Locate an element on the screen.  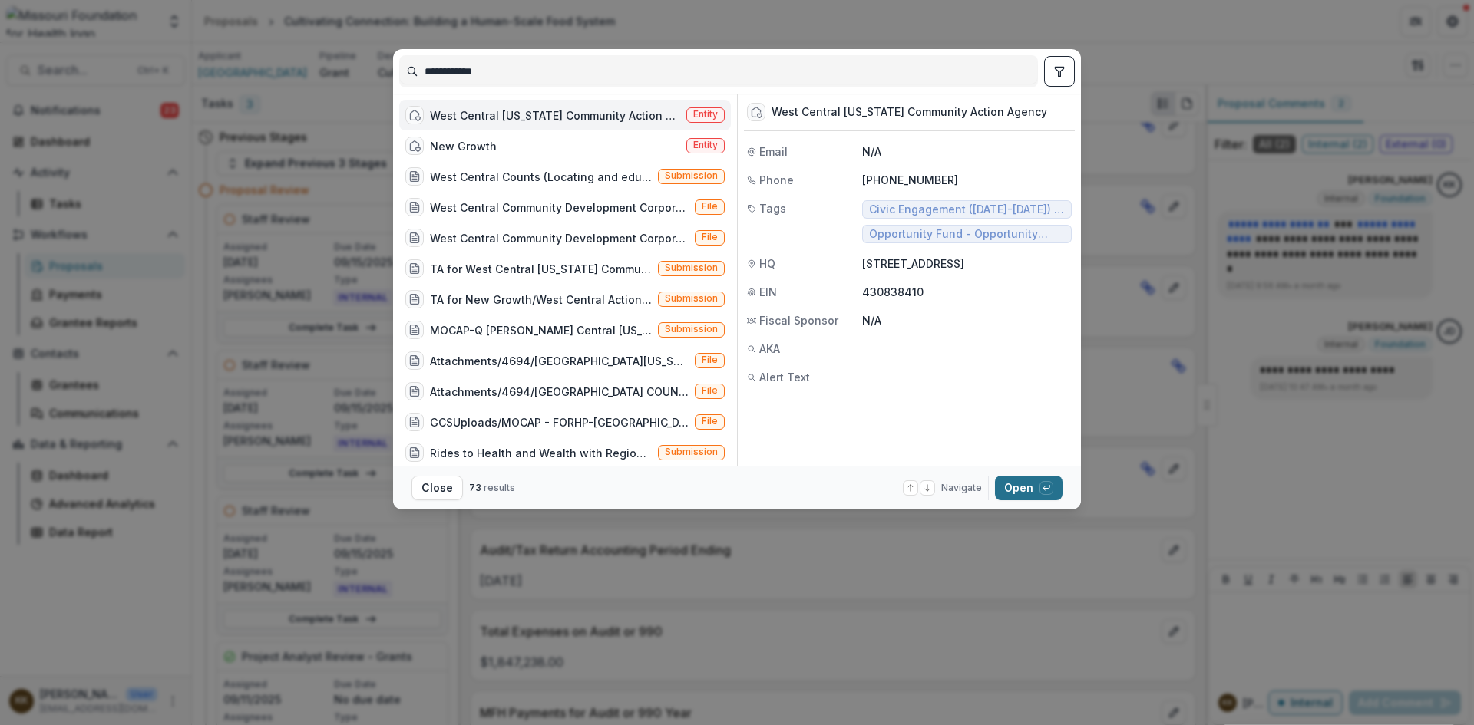
span: Navigate is located at coordinates (961, 488).